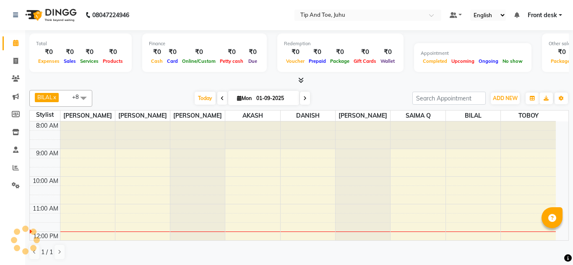 The height and width of the screenshot is (265, 573). I want to click on span: Petty cash, so click(231, 61).